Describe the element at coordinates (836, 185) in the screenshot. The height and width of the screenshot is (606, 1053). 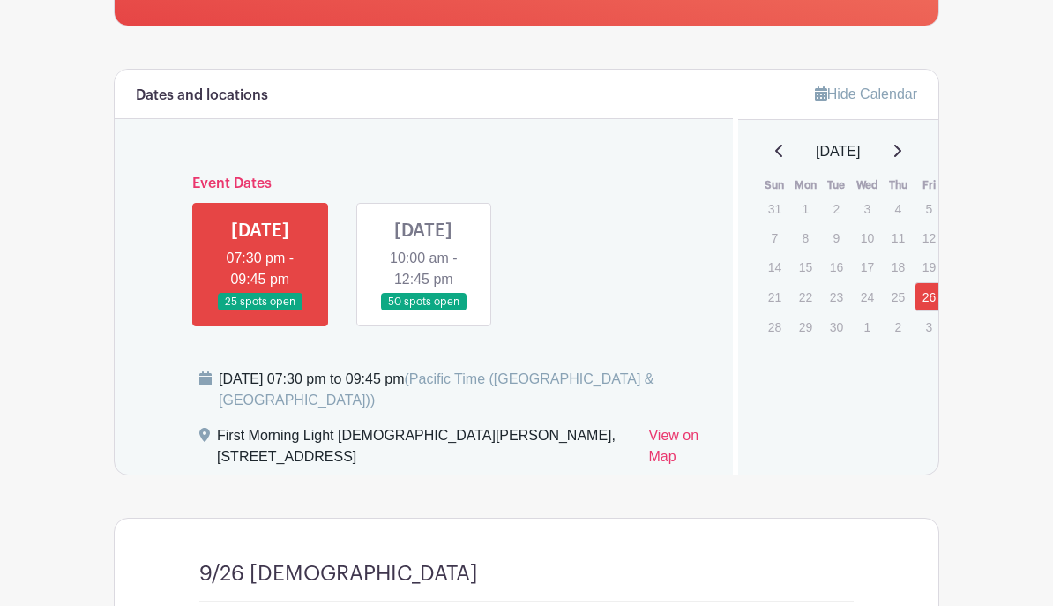
I see `th: Tue` at that location.